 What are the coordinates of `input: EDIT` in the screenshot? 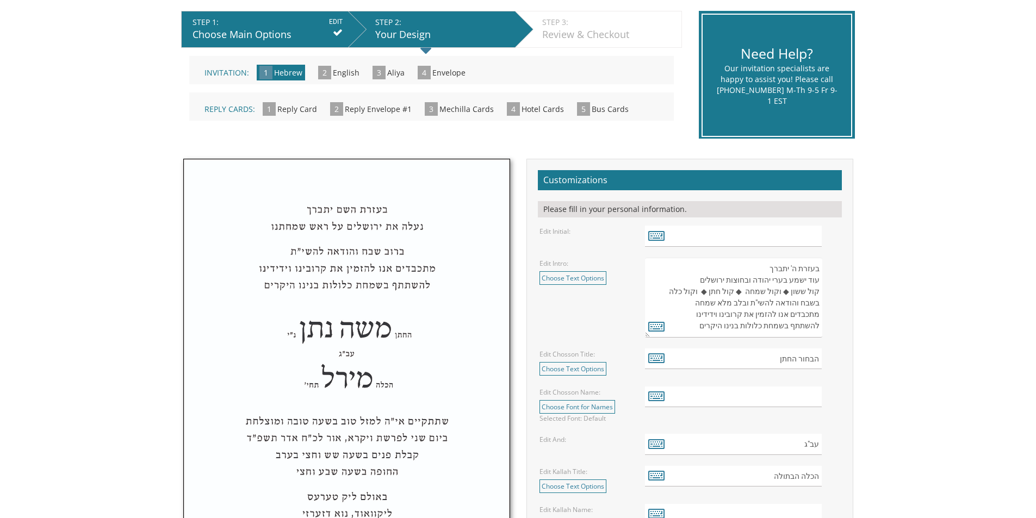 It's located at (336, 22).